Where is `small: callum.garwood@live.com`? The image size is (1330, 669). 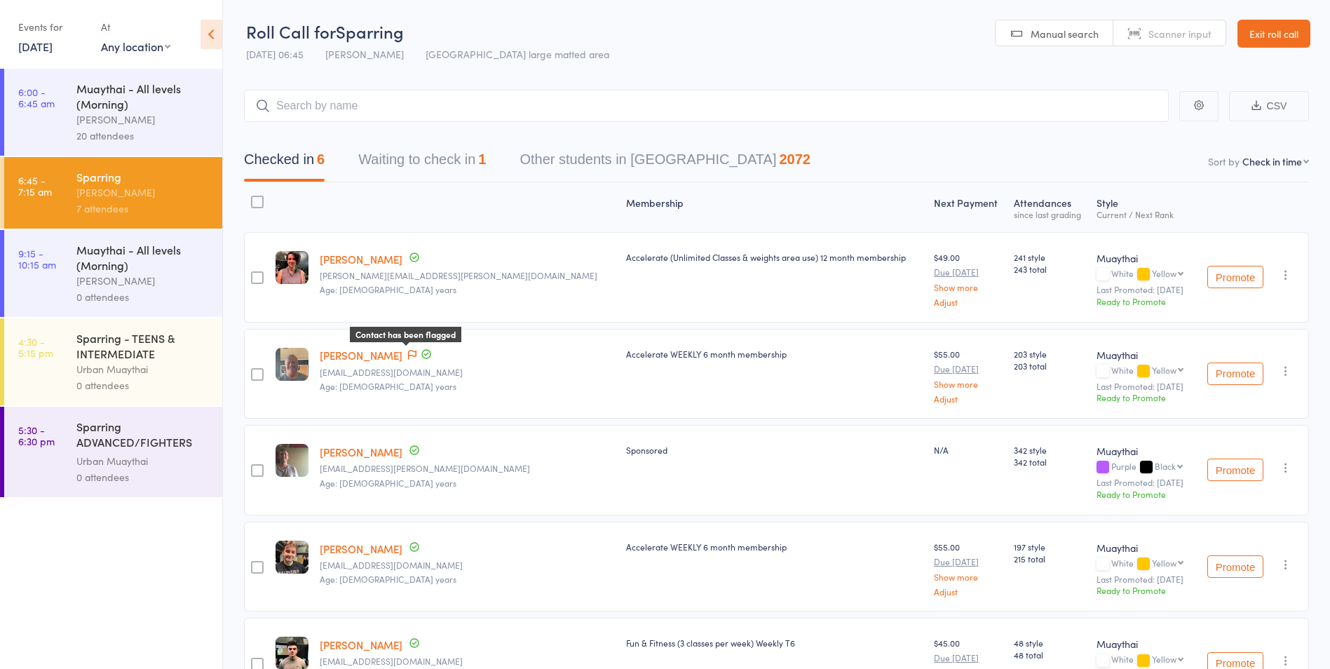 small: callum.garwood@live.com is located at coordinates (467, 468).